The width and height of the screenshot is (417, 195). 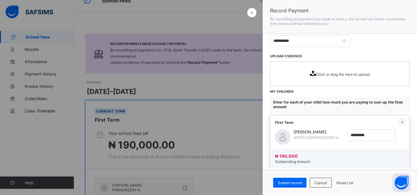 I want to click on span: By recording all payment you made to banks, the school can freely crosscheck their books without ..., so click(x=338, y=21).